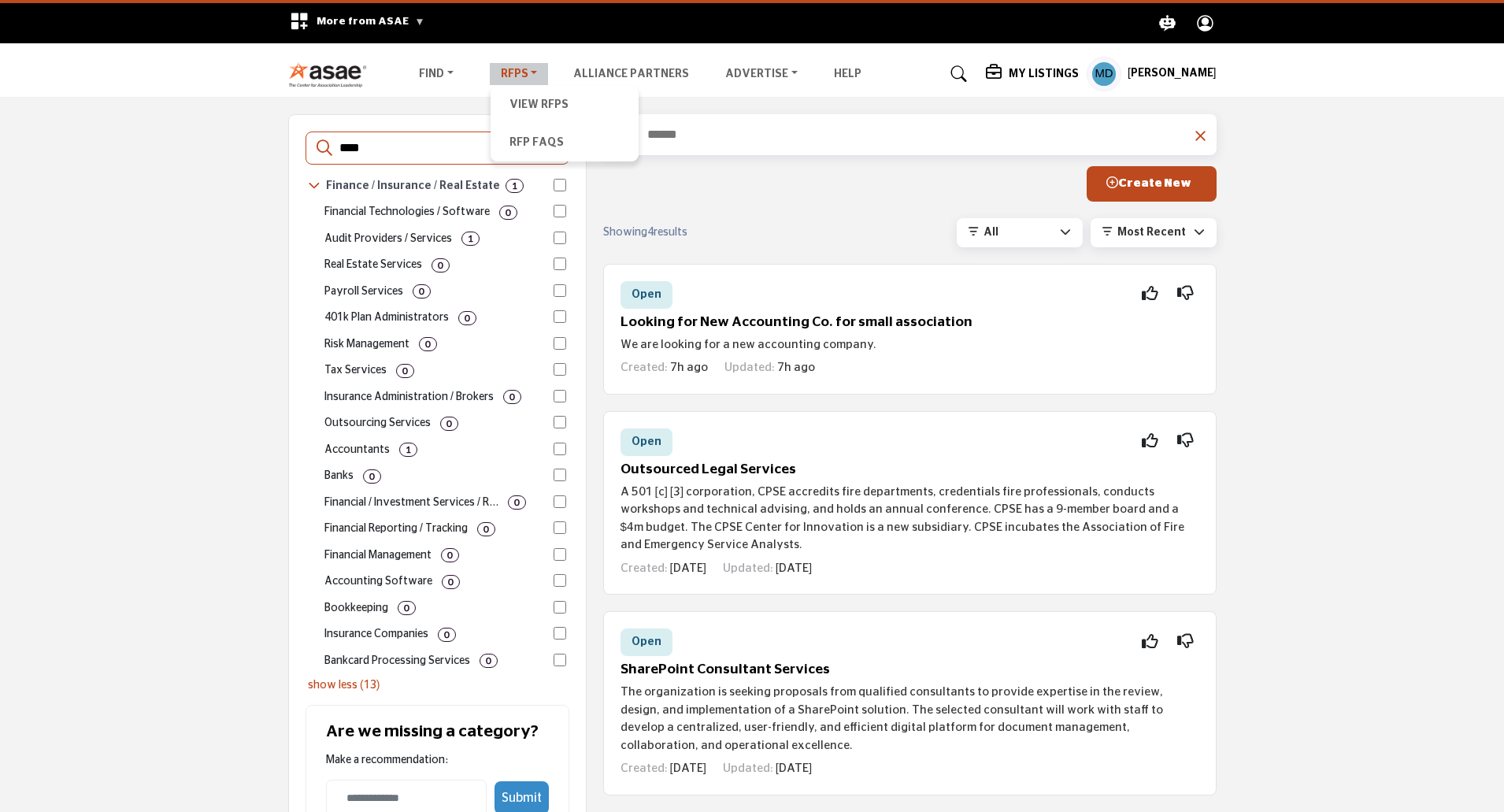 The image size is (1504, 812). I want to click on input: Select Accountants, so click(560, 448).